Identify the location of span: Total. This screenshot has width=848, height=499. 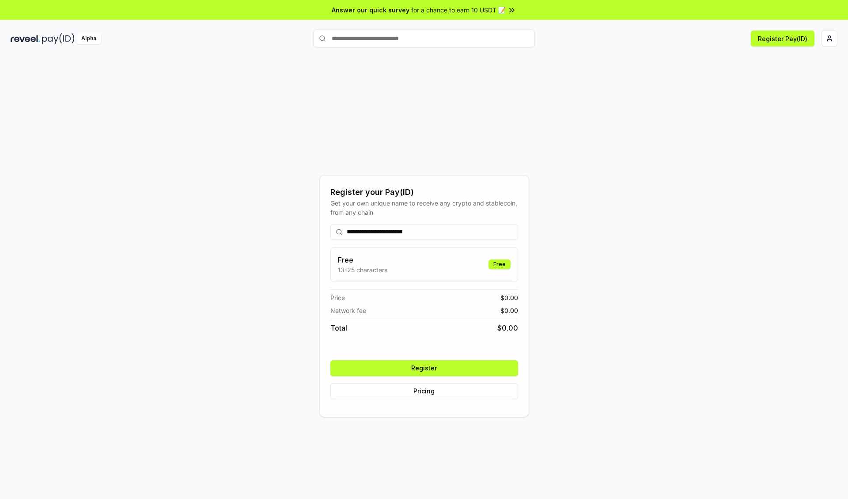
(339, 328).